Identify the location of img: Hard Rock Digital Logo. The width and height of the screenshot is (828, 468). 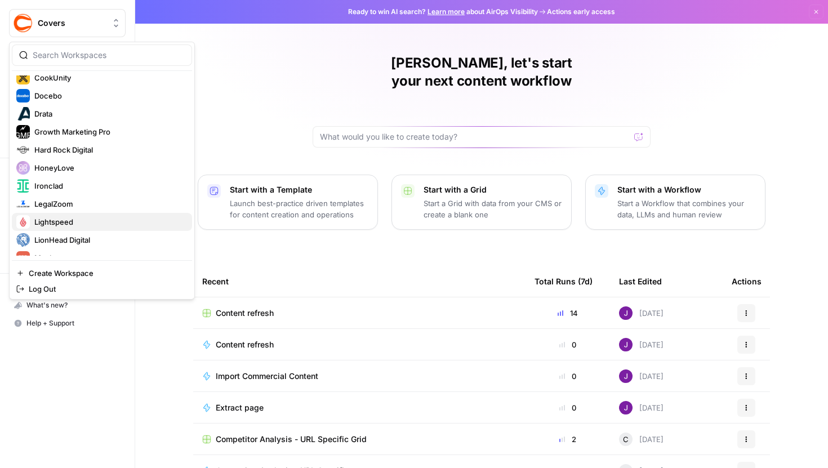
(23, 150).